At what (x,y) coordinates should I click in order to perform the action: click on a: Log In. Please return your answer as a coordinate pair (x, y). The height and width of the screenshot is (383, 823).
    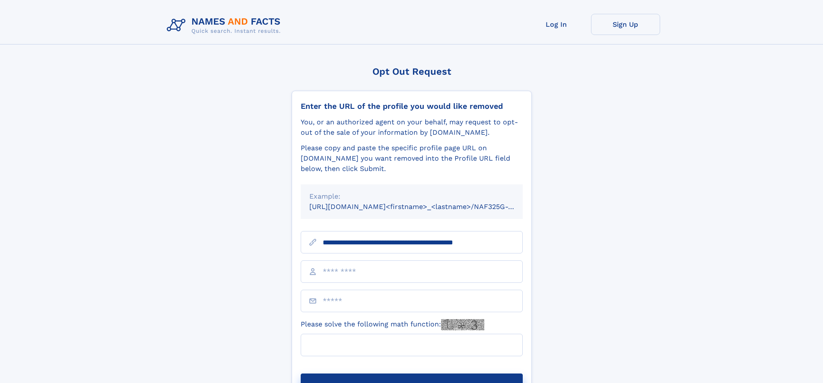
    Looking at the image, I should click on (557, 24).